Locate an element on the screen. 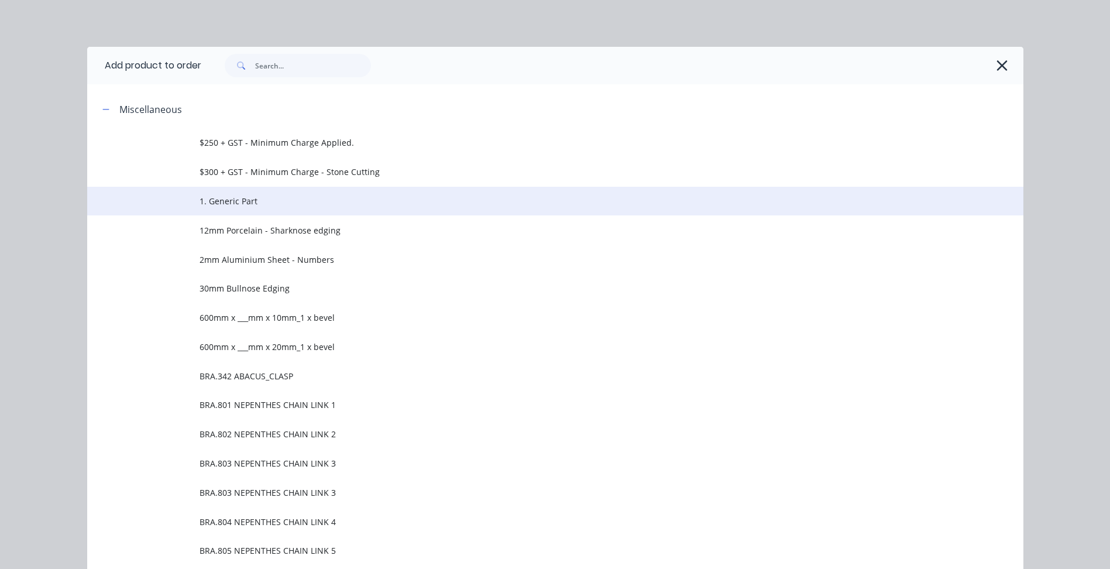 This screenshot has width=1110, height=569. span: 1. Generic Part is located at coordinates (529, 201).